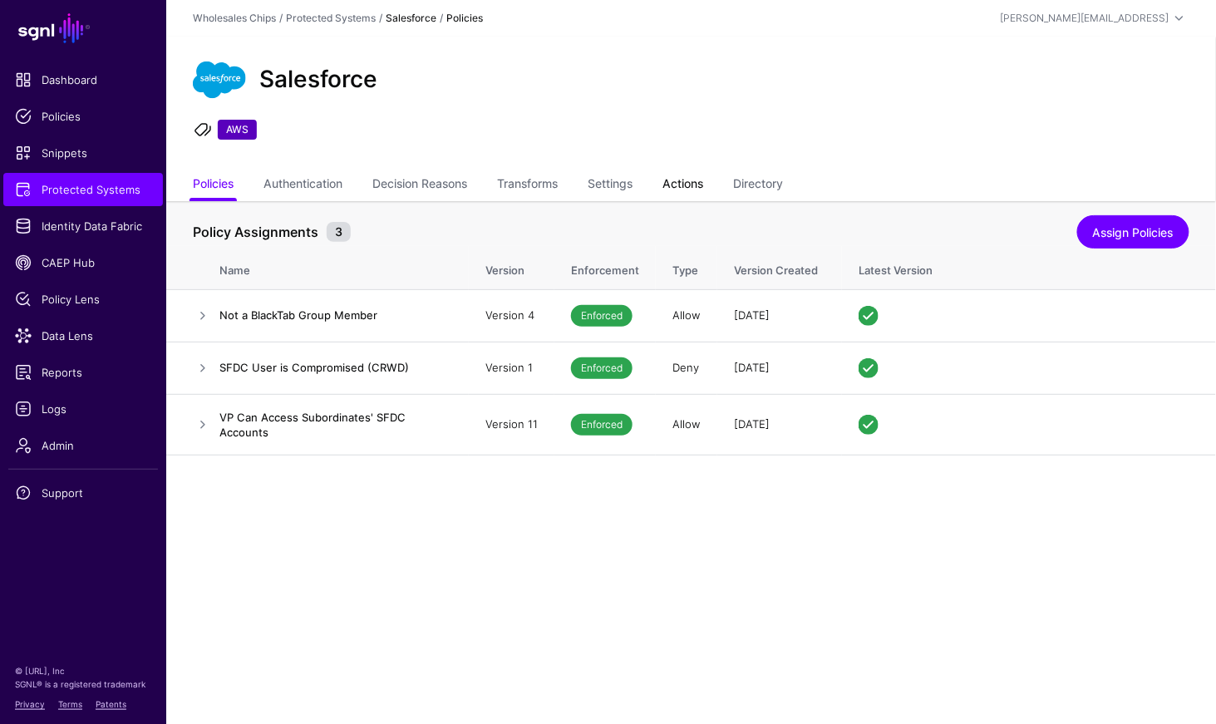 The image size is (1216, 724). I want to click on th: Enforcement, so click(605, 268).